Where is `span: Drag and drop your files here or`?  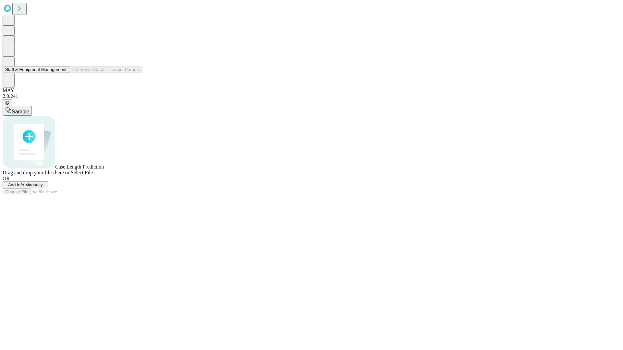 span: Drag and drop your files here or is located at coordinates (36, 172).